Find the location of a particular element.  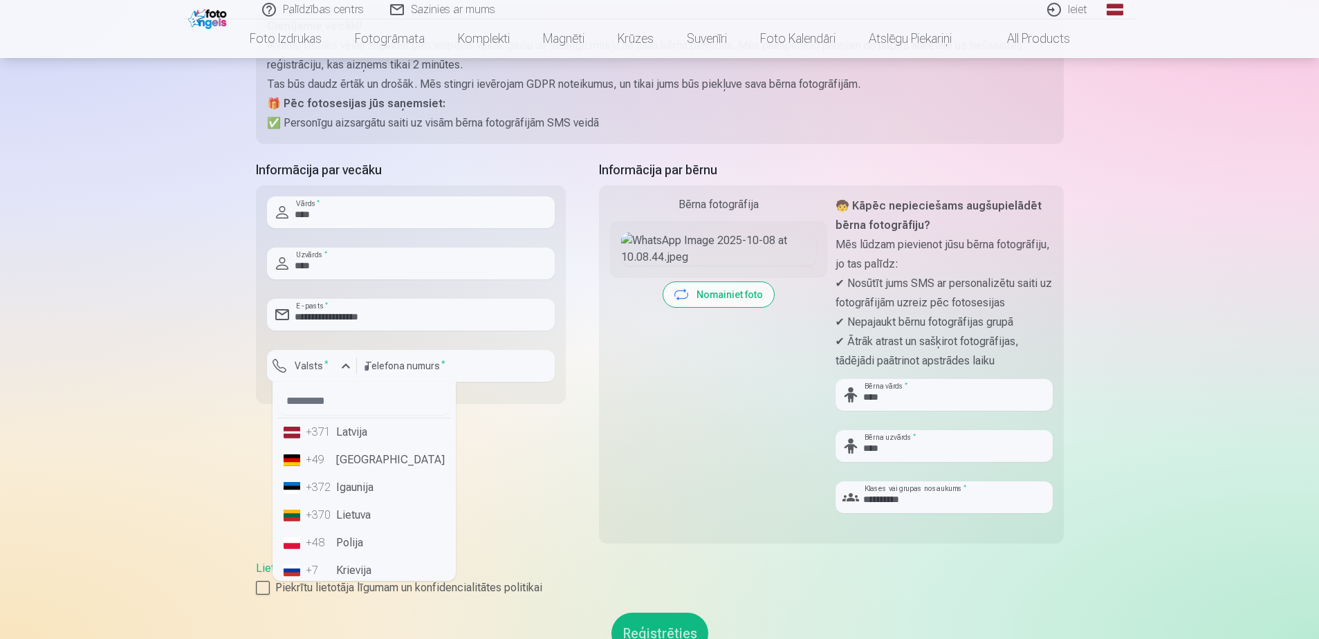

div: +7 is located at coordinates (320, 571).